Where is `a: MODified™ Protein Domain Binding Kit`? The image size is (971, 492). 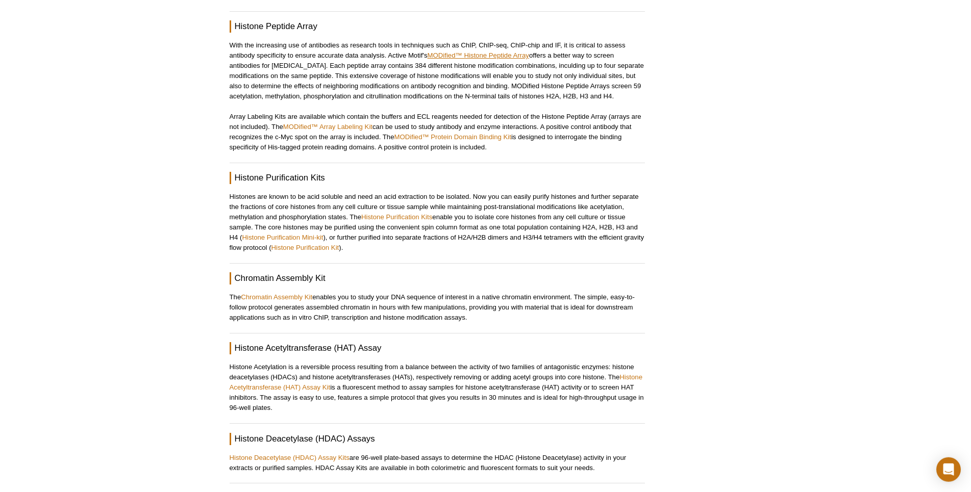 a: MODified™ Protein Domain Binding Kit is located at coordinates (453, 137).